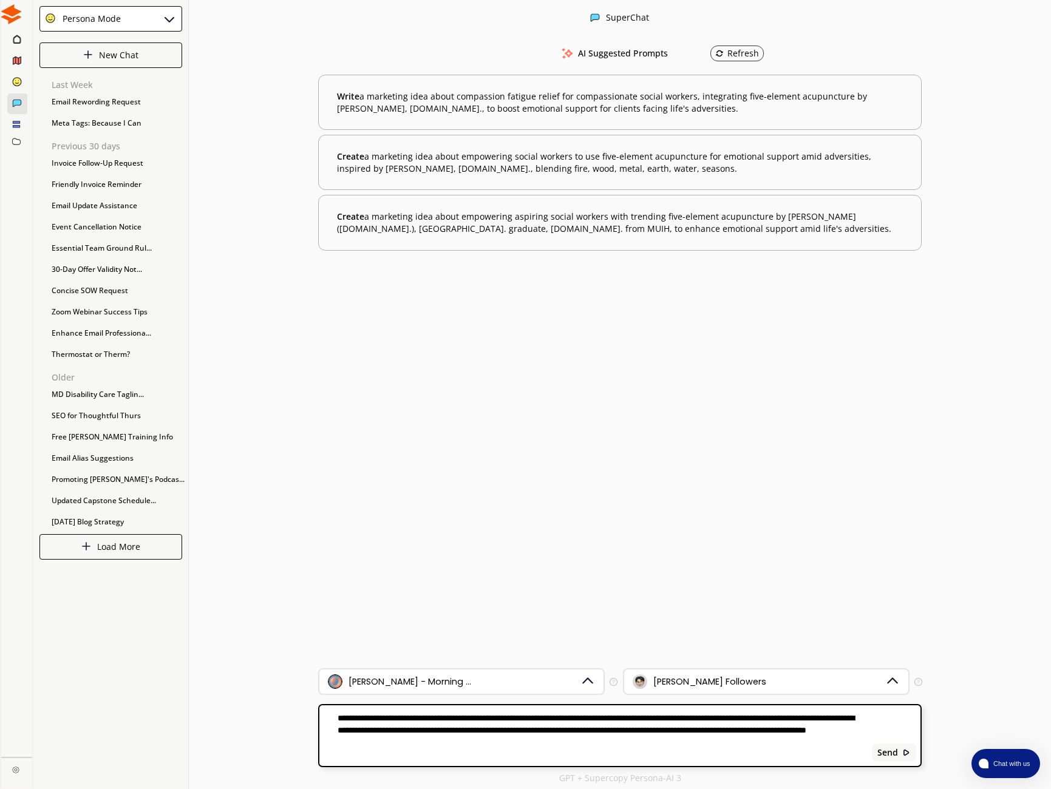 The width and height of the screenshot is (1051, 789). I want to click on div: Concise SOW Request, so click(117, 291).